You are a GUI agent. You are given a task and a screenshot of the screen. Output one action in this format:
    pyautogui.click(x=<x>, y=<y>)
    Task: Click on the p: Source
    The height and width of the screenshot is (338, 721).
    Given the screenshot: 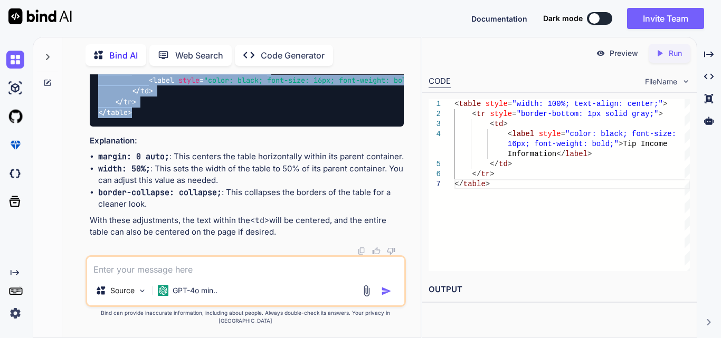 What is the action you would take?
    pyautogui.click(x=123, y=291)
    